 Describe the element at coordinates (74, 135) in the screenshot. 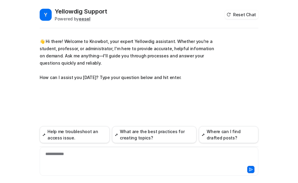

I see `button: Help me troubleshoot an access issue.` at that location.